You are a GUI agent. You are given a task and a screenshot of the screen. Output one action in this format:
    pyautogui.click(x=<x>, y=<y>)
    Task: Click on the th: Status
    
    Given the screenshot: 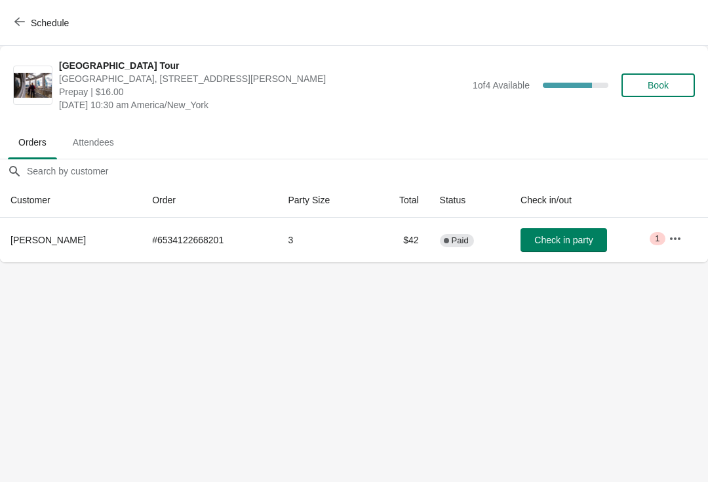 What is the action you would take?
    pyautogui.click(x=469, y=200)
    